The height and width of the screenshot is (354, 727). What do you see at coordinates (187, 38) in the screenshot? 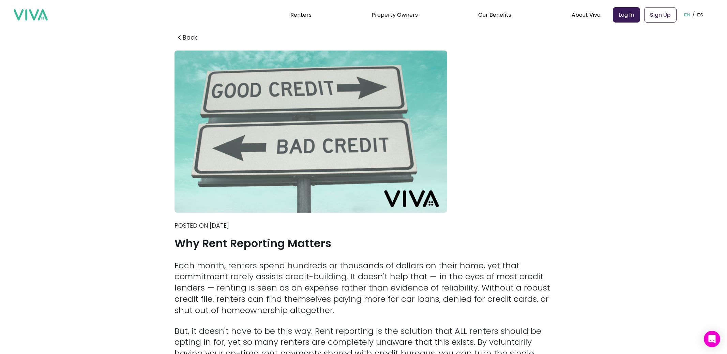
I see `button: Back` at bounding box center [187, 38].